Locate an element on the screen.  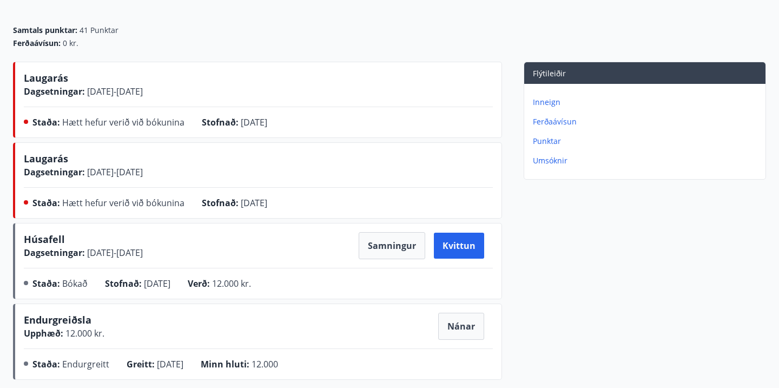
button: Samningur is located at coordinates (391, 245).